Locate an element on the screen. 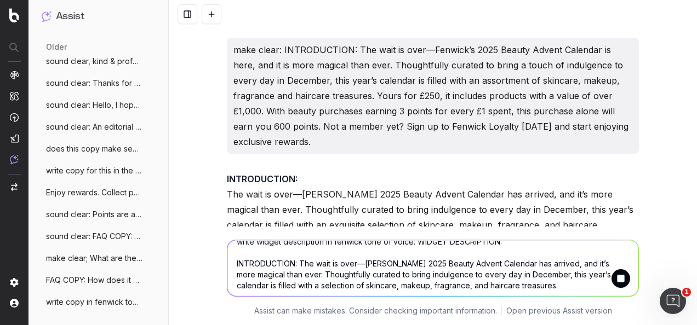 The width and height of the screenshot is (697, 325). strong: INTRODUCTION: is located at coordinates (262, 179).